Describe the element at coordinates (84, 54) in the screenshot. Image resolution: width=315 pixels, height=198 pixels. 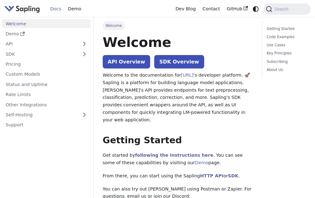
I see `button: Expand sidebar category 'SDK'` at that location.